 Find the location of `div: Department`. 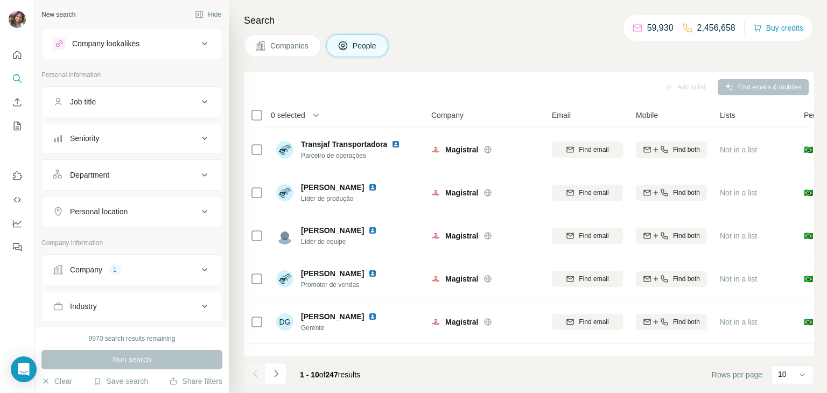

div: Department is located at coordinates (89, 175).